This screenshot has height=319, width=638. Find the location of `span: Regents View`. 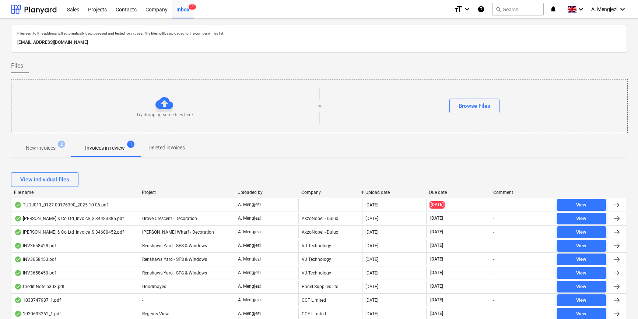

span: Regents View is located at coordinates (155, 314).